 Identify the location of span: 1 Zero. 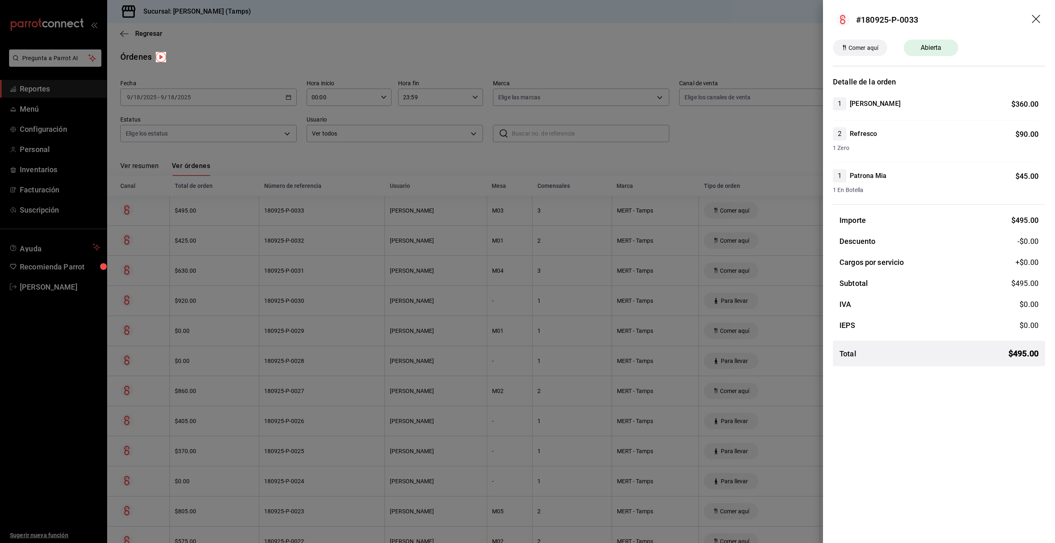
(935, 148).